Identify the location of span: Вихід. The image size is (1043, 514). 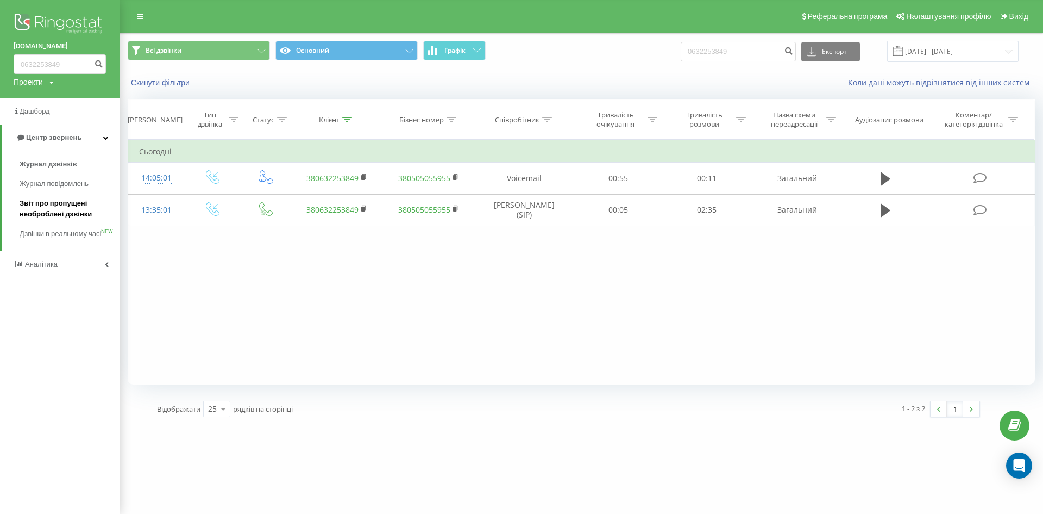
(1019, 16).